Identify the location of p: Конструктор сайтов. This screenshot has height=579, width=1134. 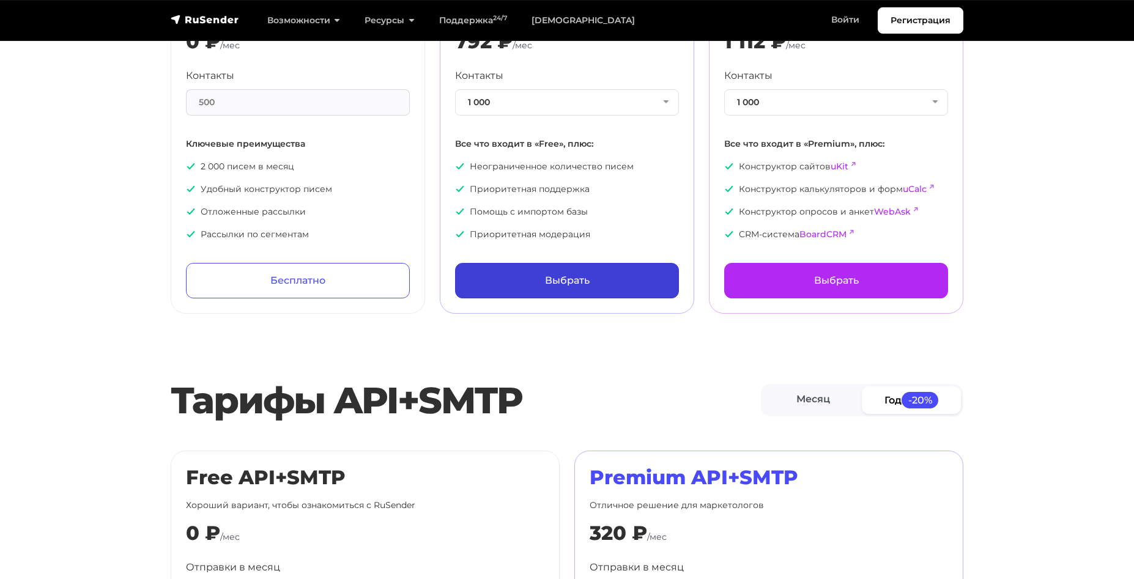
(836, 166).